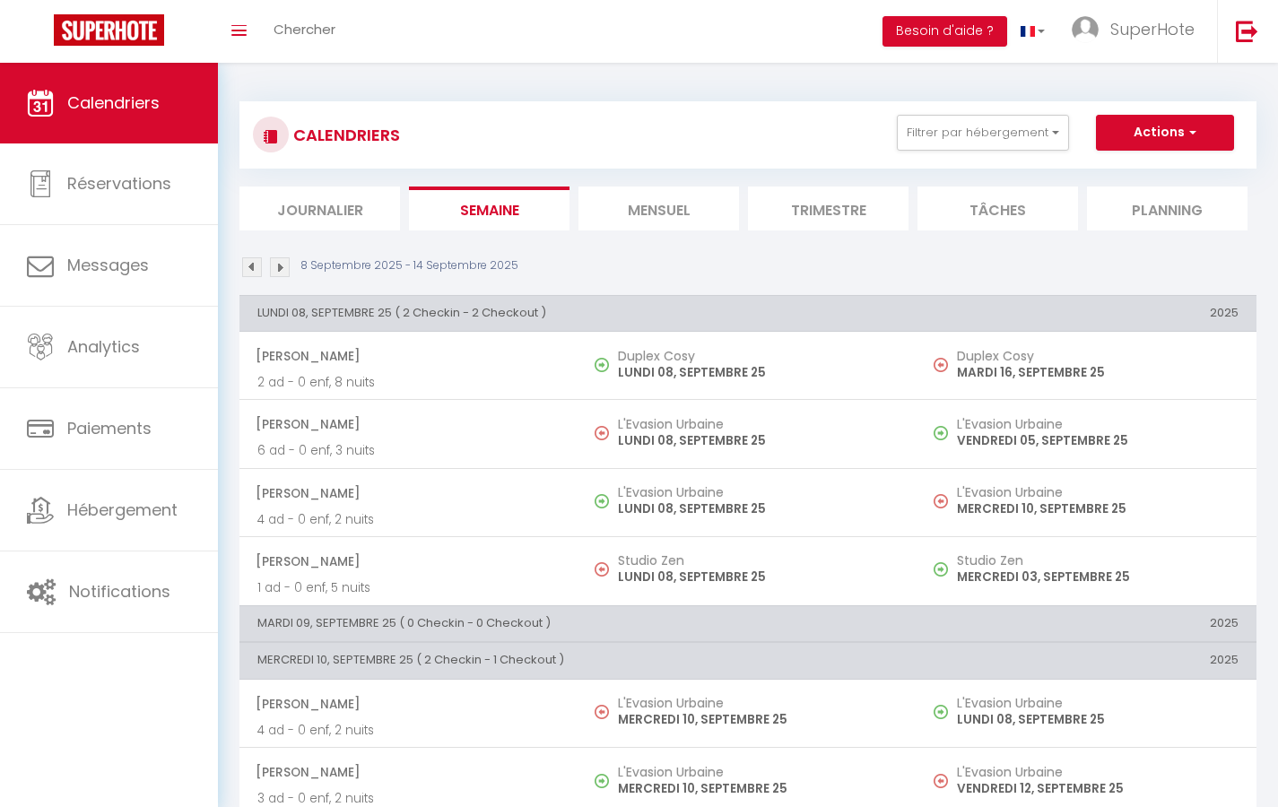  I want to click on span: Hébergement, so click(122, 509).